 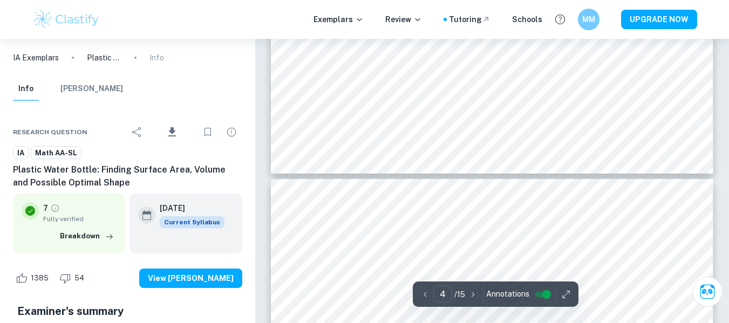 I want to click on div: Tutoring, so click(x=469, y=19).